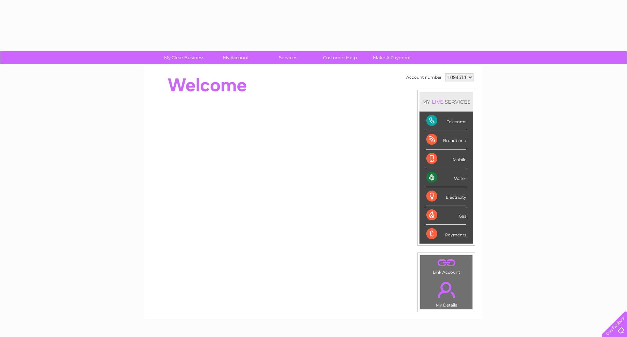  What do you see at coordinates (446, 234) in the screenshot?
I see `div: Payments` at bounding box center [446, 234].